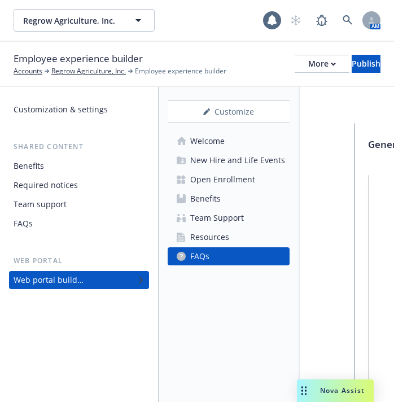 Image resolution: width=394 pixels, height=402 pixels. Describe the element at coordinates (342, 390) in the screenshot. I see `span: Nova Assist` at that location.